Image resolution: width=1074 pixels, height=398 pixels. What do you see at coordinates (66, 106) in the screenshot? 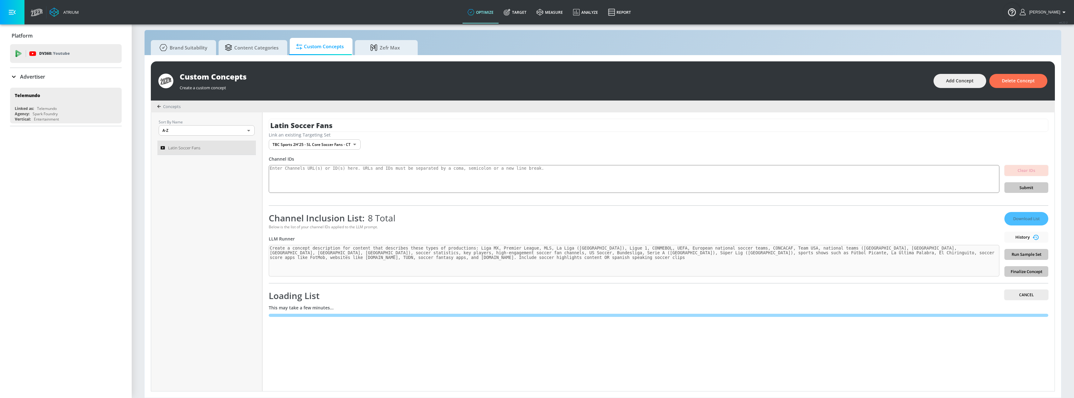
I see `div: TelemundoLinked as:TelemundoAgency:Spark FoundryVertical:Entertainment` at bounding box center [66, 106].